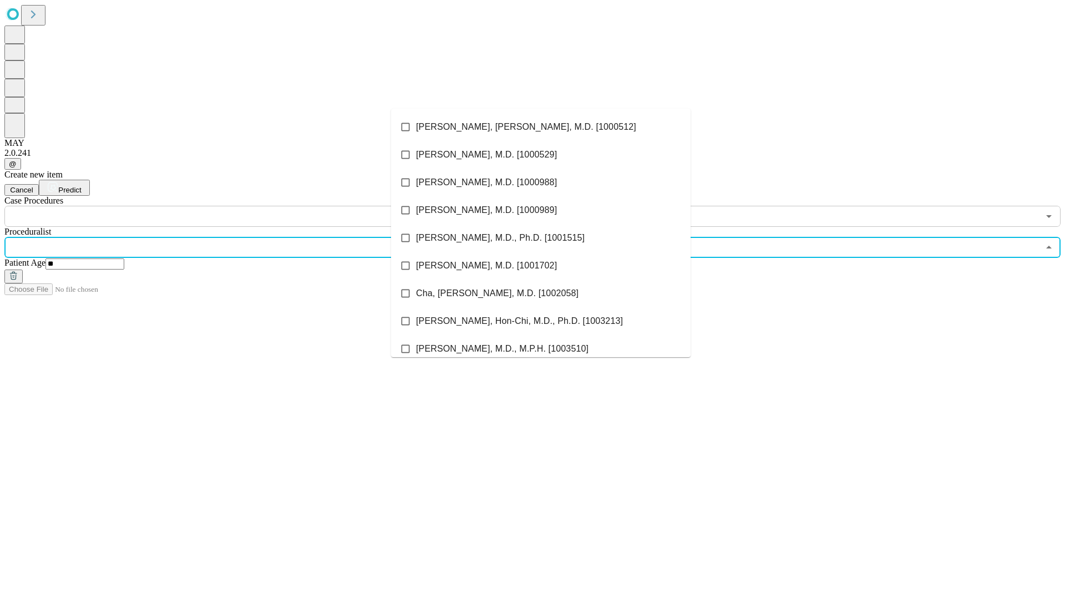  Describe the element at coordinates (533, 153) in the screenshot. I see `div: 2.0.241` at that location.